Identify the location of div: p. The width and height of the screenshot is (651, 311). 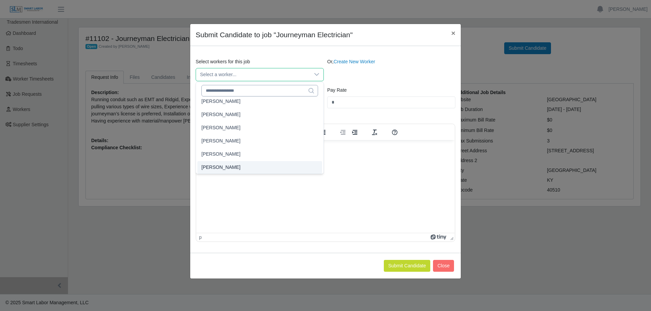
(200, 238).